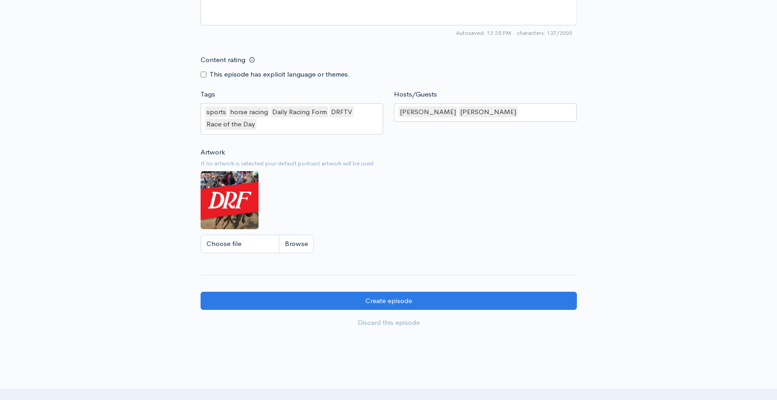  What do you see at coordinates (230, 124) in the screenshot?
I see `div: Race of the Day` at bounding box center [230, 124].